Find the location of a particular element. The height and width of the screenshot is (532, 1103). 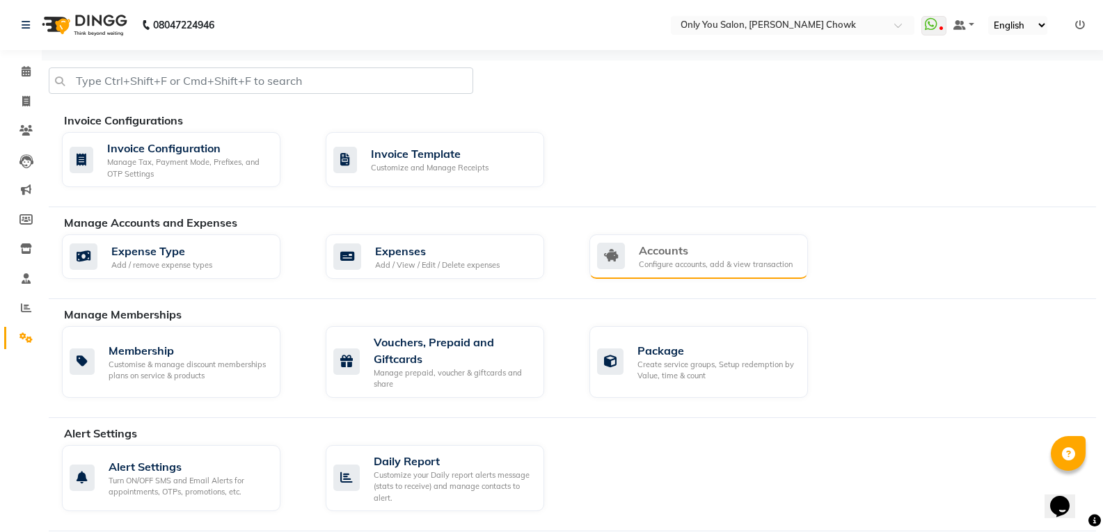

div: Customize your Daily report alerts message (stats to receive) and manage contacts to alert. is located at coordinates (453, 487).